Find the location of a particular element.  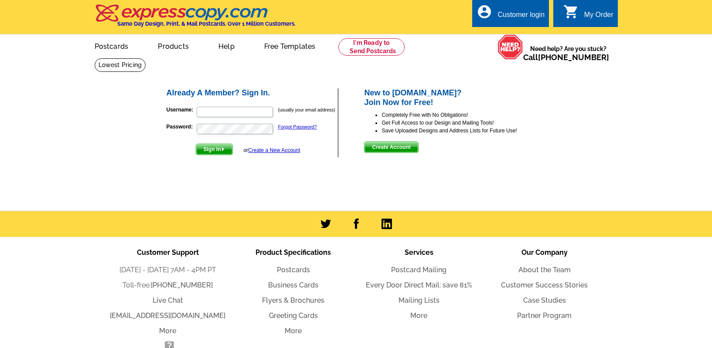

a: Partner Program is located at coordinates (544, 316).